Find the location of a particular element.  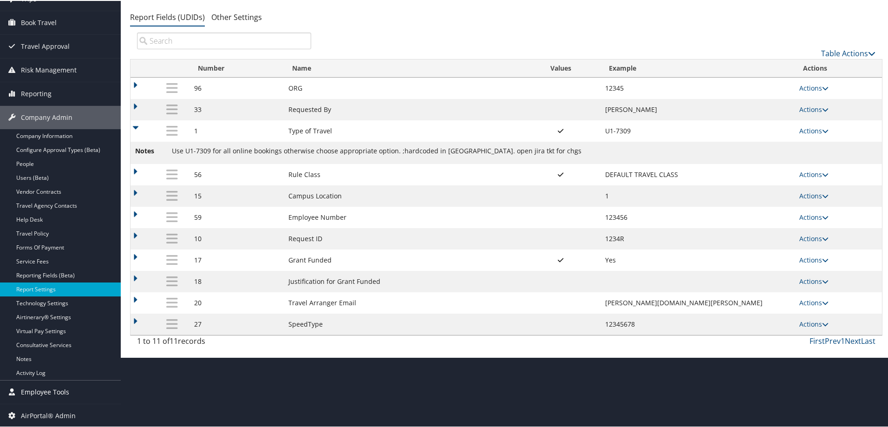

span: Travel Approval is located at coordinates (45, 46).